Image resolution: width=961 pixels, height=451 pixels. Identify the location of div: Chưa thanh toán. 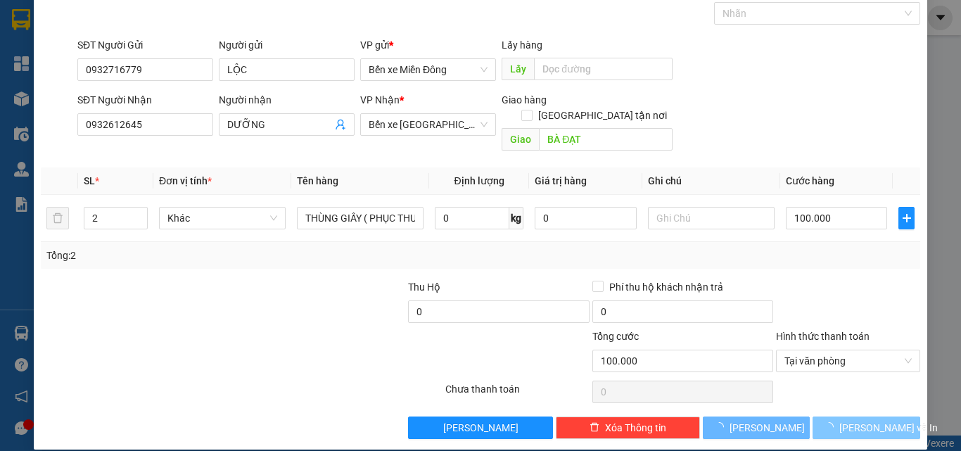
(517, 393).